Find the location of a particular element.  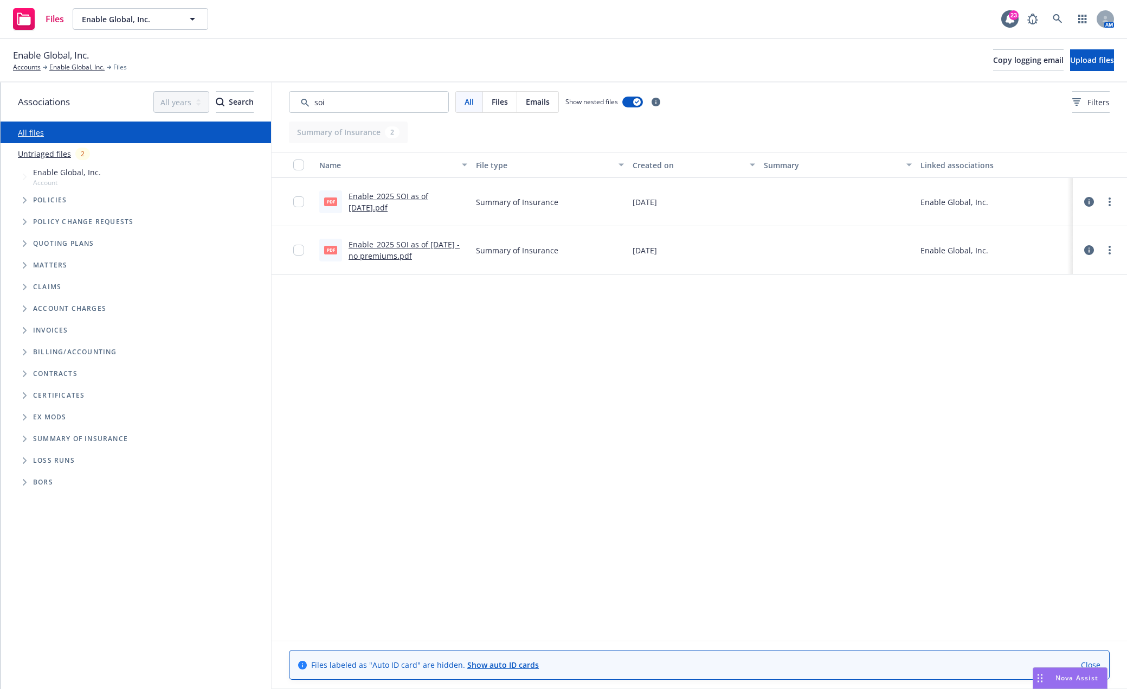

a: Search is located at coordinates (1058, 19).